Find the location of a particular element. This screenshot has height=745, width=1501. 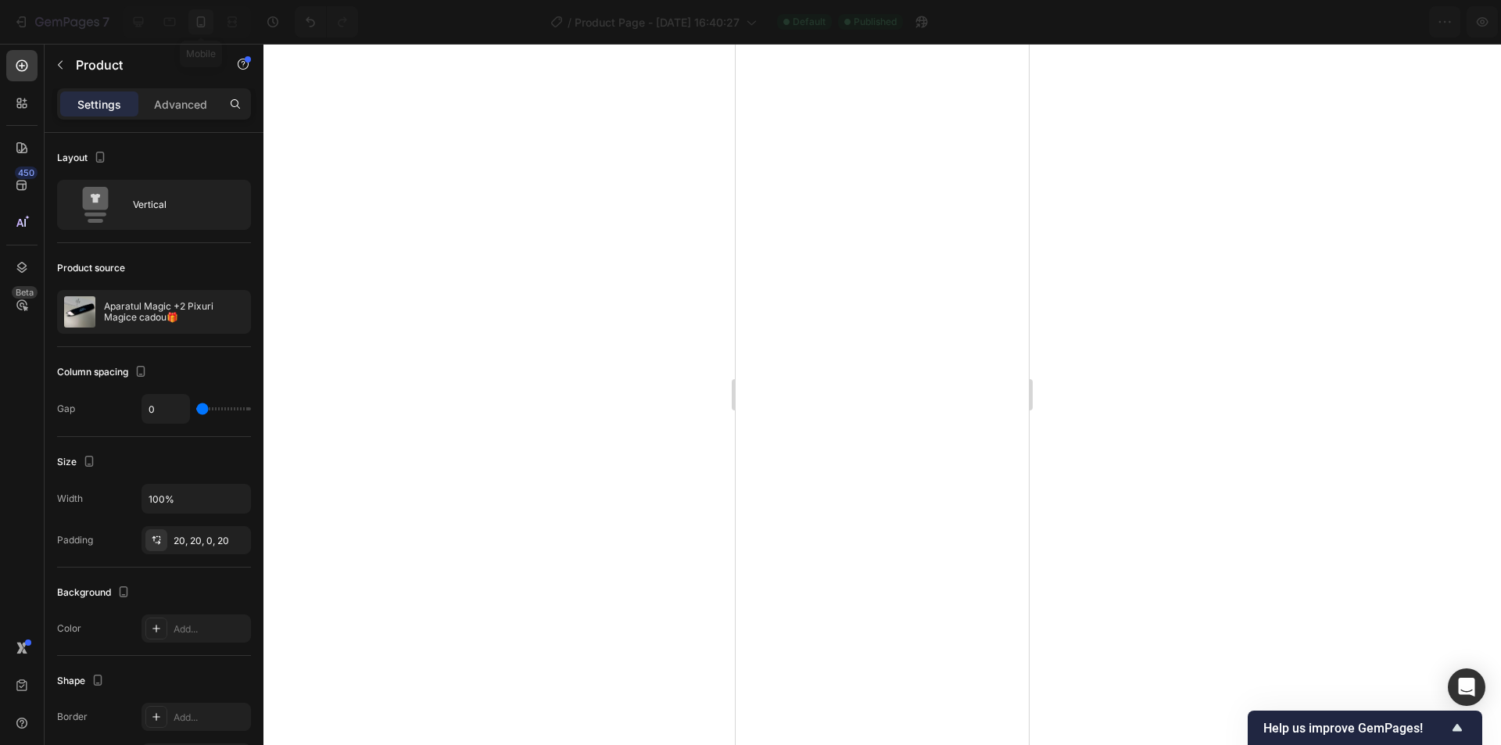

p: 7 is located at coordinates (106, 22).